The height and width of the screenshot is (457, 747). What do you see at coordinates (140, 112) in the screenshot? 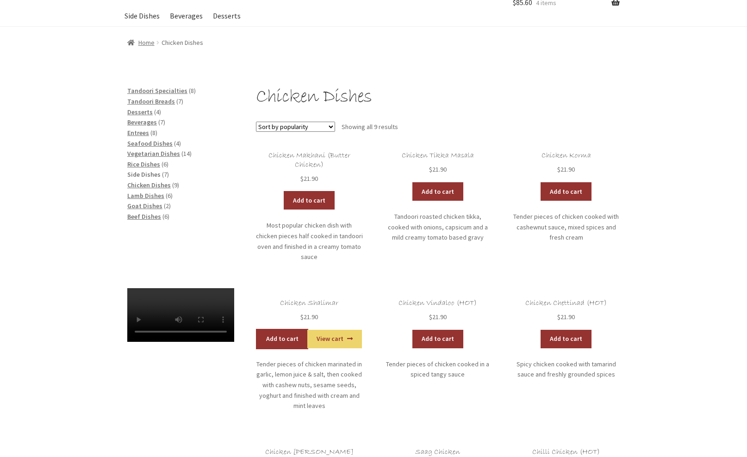
I see `span: Desserts` at bounding box center [140, 112].